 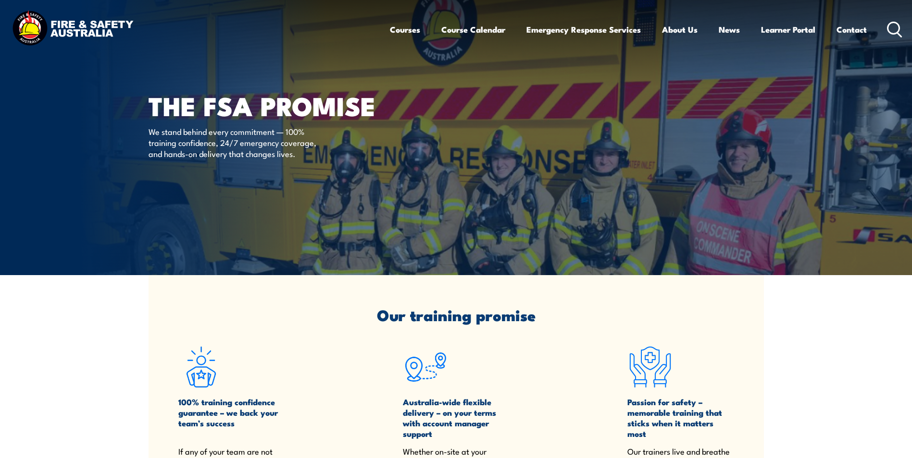 I want to click on a: Courses, so click(x=405, y=29).